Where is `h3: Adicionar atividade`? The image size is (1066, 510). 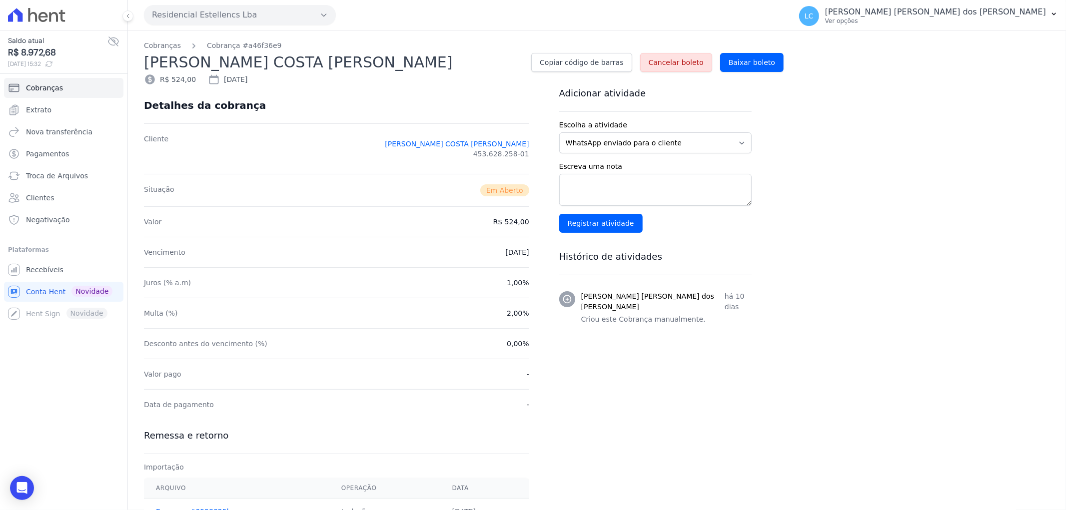
h3: Adicionar atividade is located at coordinates (655, 93).